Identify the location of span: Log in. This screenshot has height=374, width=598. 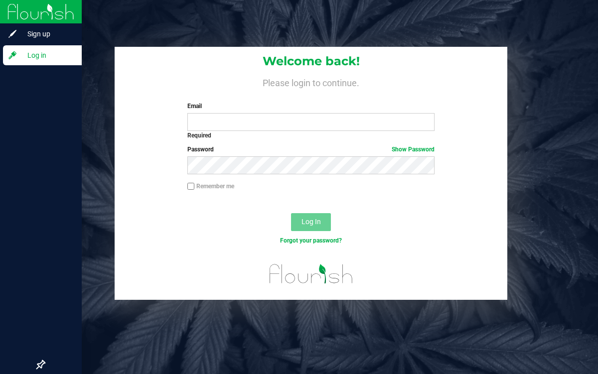
(47, 55).